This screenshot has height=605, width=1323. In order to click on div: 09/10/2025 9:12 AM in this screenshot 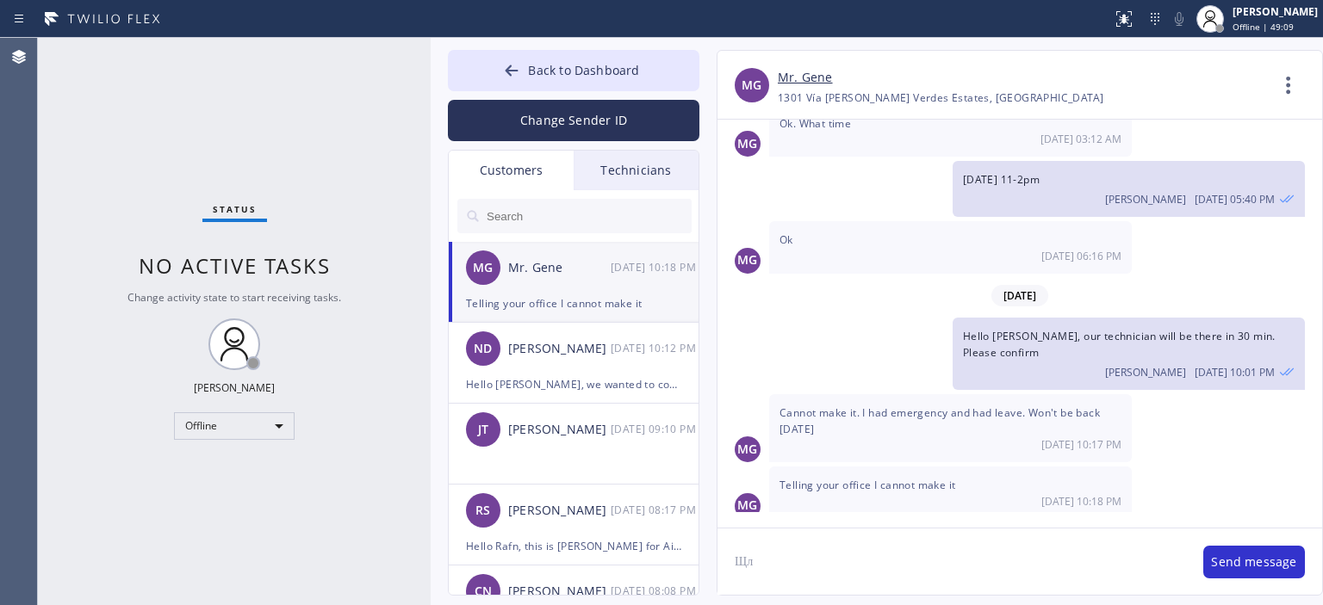, I will do `click(655, 348)`.